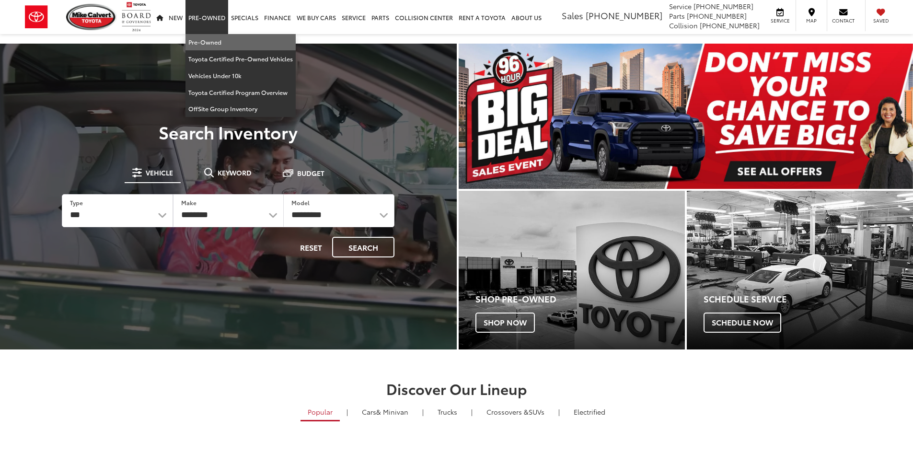  What do you see at coordinates (843, 21) in the screenshot?
I see `span: Contact` at bounding box center [843, 21].